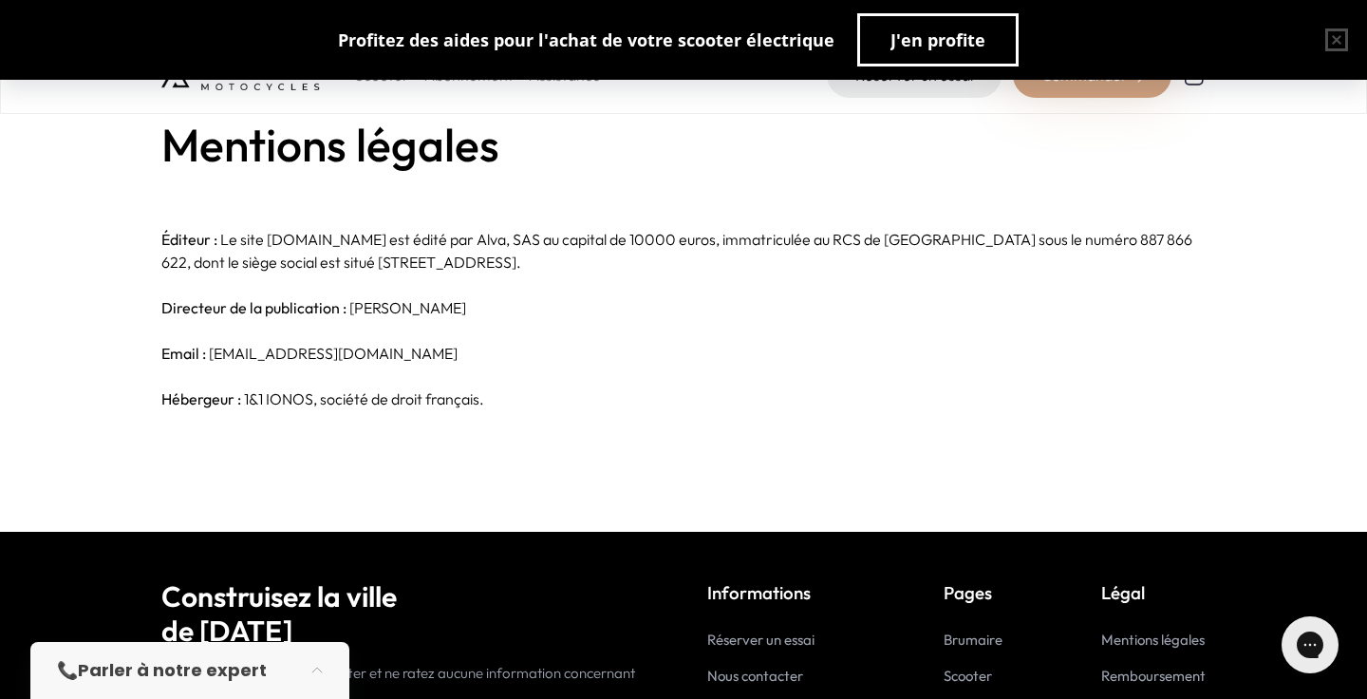  What do you see at coordinates (967, 675) in the screenshot?
I see `a: Scooter` at bounding box center [967, 675].